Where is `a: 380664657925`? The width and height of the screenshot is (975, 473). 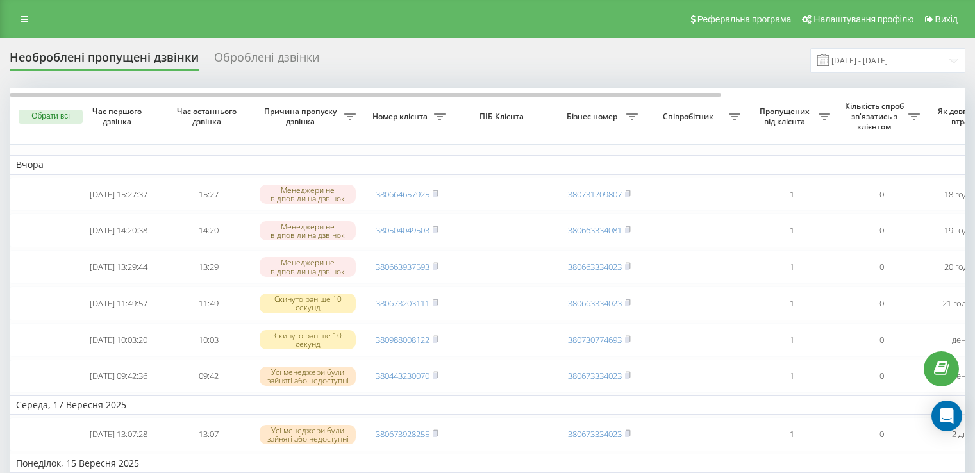
a: 380664657925 is located at coordinates (403, 194).